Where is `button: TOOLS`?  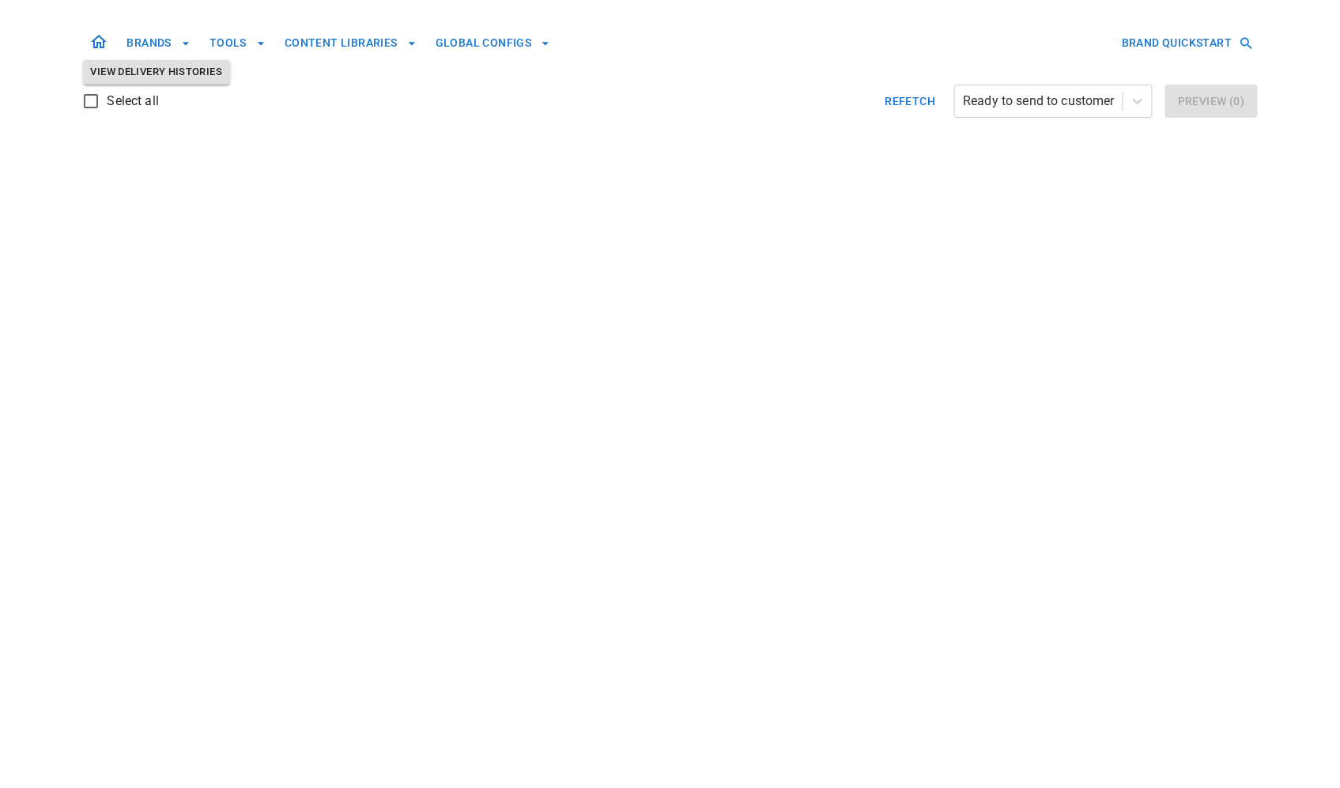
button: TOOLS is located at coordinates (237, 43).